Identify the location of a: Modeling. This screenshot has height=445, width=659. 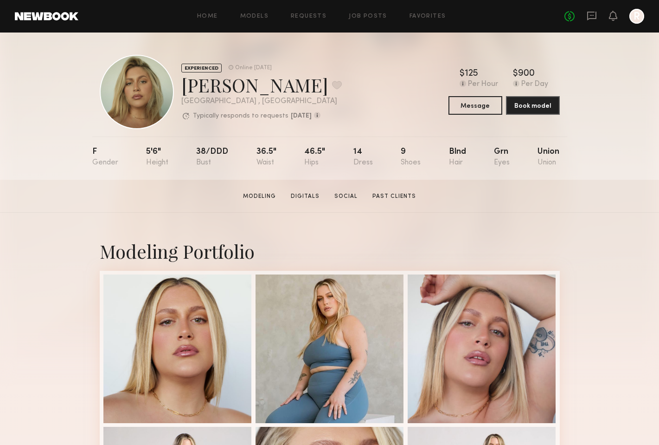
(259, 196).